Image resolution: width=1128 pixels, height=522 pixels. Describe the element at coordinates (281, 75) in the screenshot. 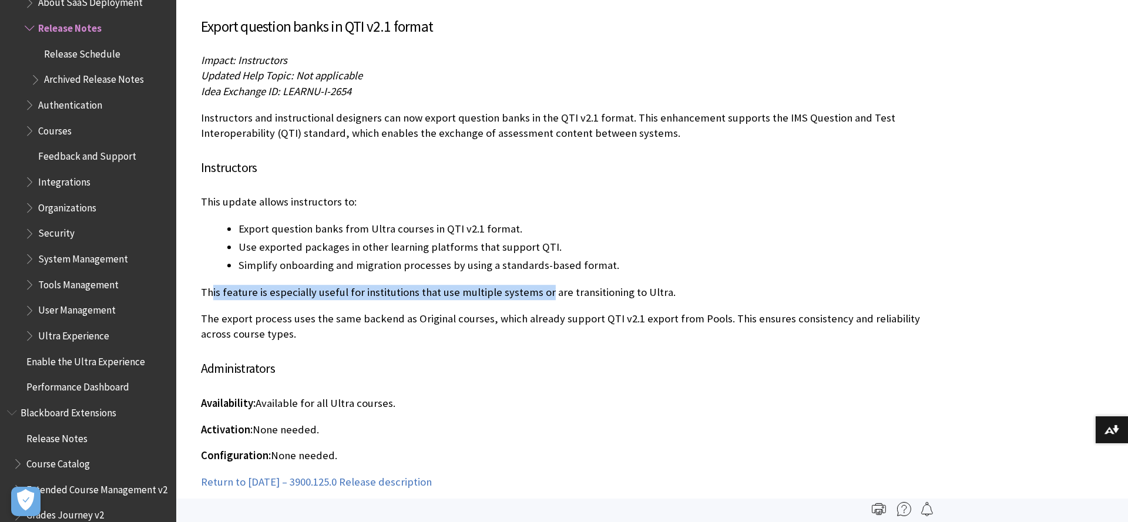

I see `span: Updated Help Topic: Not applicable` at that location.